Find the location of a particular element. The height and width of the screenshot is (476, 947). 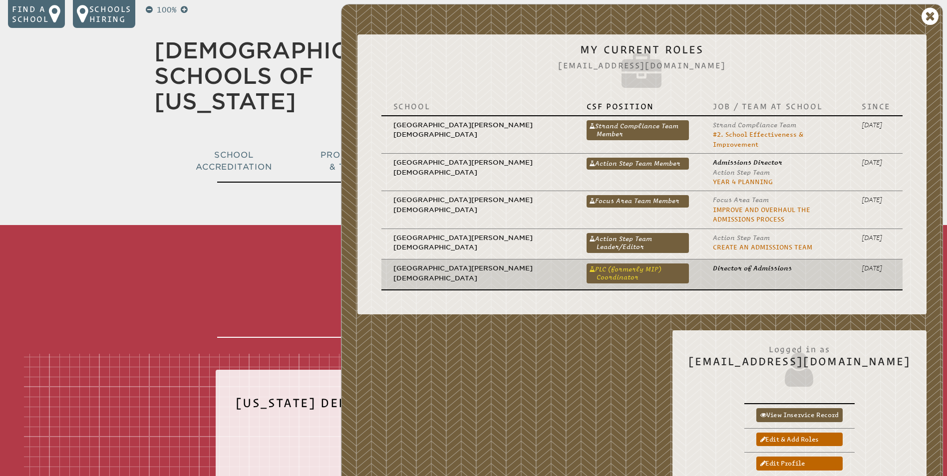

a: Year 4 planning is located at coordinates (743, 182).